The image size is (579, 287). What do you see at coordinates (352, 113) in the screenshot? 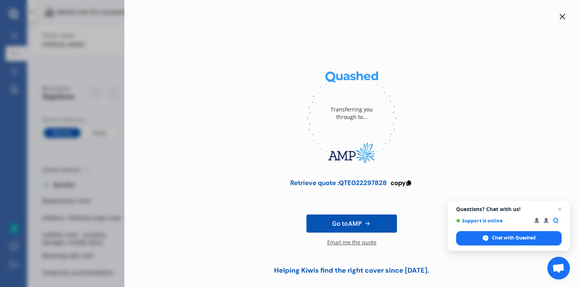
I see `div: Transferring you through to...` at bounding box center [352, 113].